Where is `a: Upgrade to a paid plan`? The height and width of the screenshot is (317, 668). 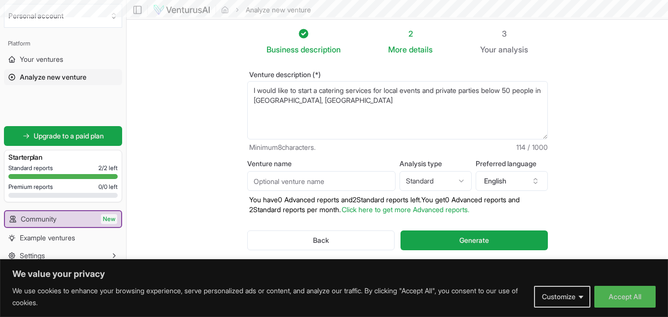 a: Upgrade to a paid plan is located at coordinates (63, 136).